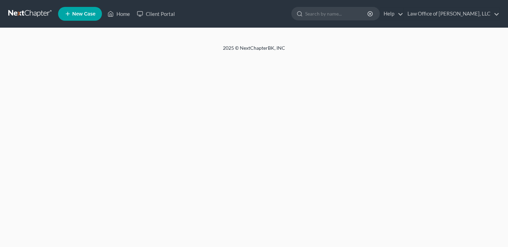 The image size is (508, 247). What do you see at coordinates (84, 14) in the screenshot?
I see `span: New Case` at bounding box center [84, 14].